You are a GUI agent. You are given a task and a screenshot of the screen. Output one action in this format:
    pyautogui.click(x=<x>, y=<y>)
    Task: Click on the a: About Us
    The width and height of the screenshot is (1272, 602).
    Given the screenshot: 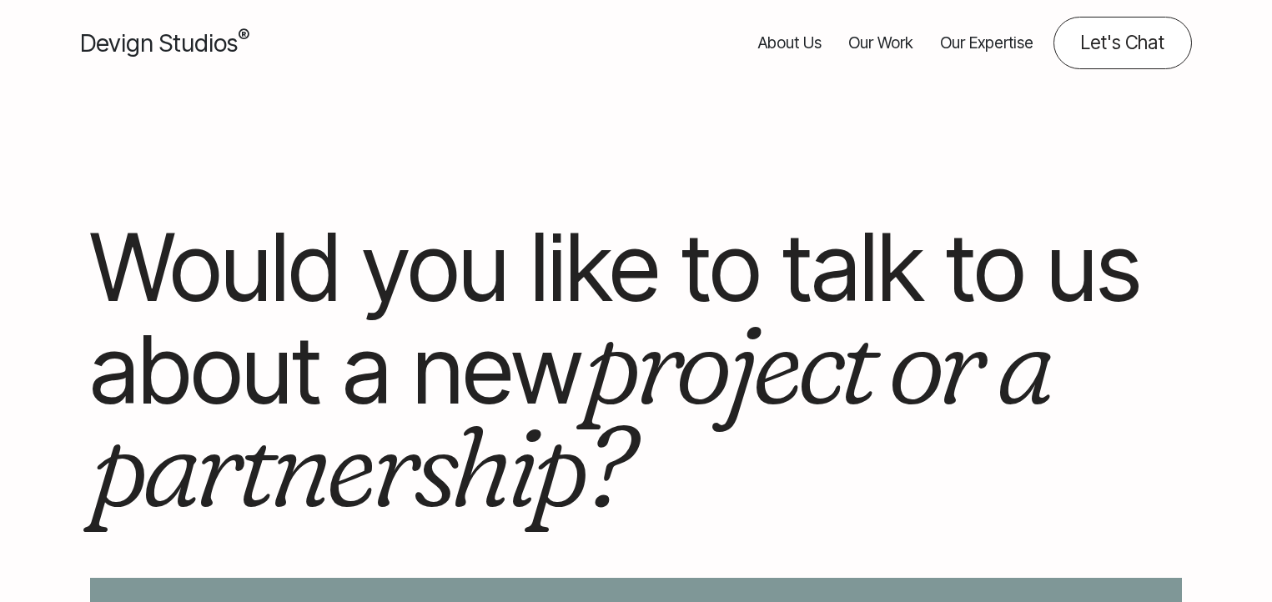 What is the action you would take?
    pyautogui.click(x=790, y=43)
    